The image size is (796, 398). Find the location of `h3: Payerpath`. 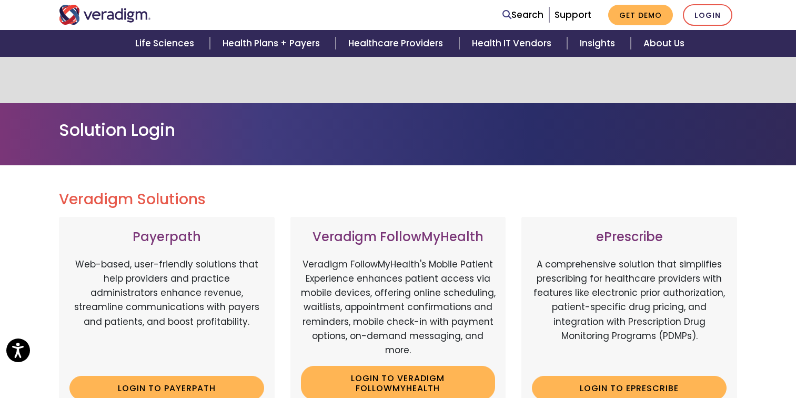

h3: Payerpath is located at coordinates (167, 237).